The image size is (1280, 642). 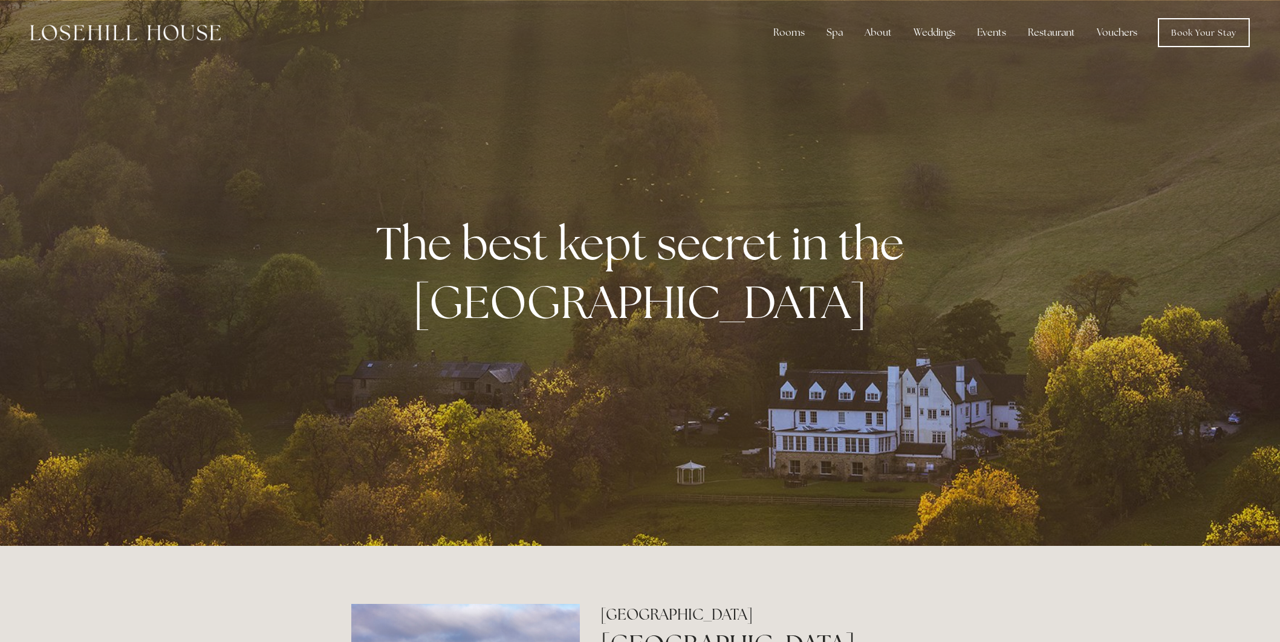 I want to click on div: About, so click(x=878, y=33).